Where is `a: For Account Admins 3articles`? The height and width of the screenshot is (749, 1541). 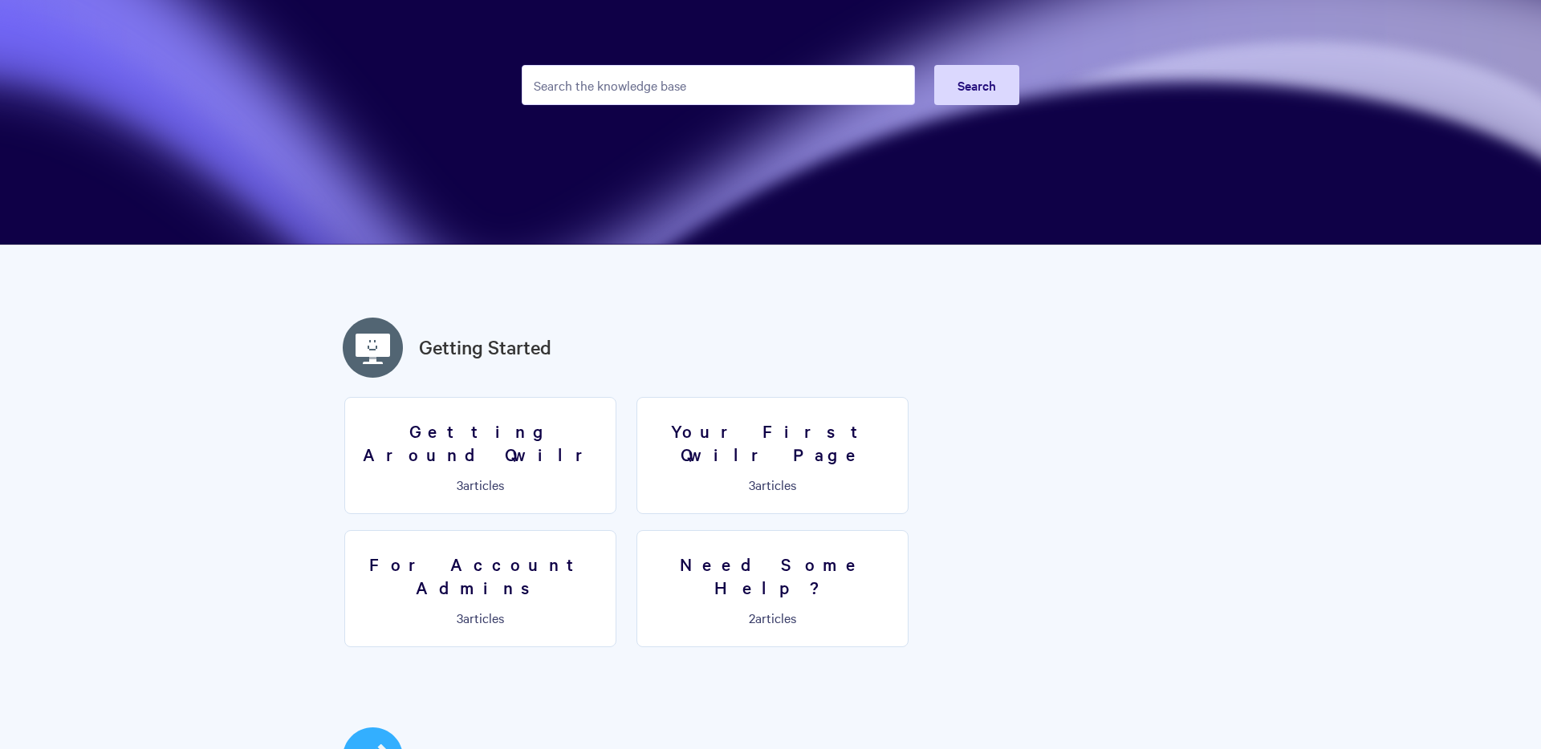
a: For Account Admins 3articles is located at coordinates (480, 589).